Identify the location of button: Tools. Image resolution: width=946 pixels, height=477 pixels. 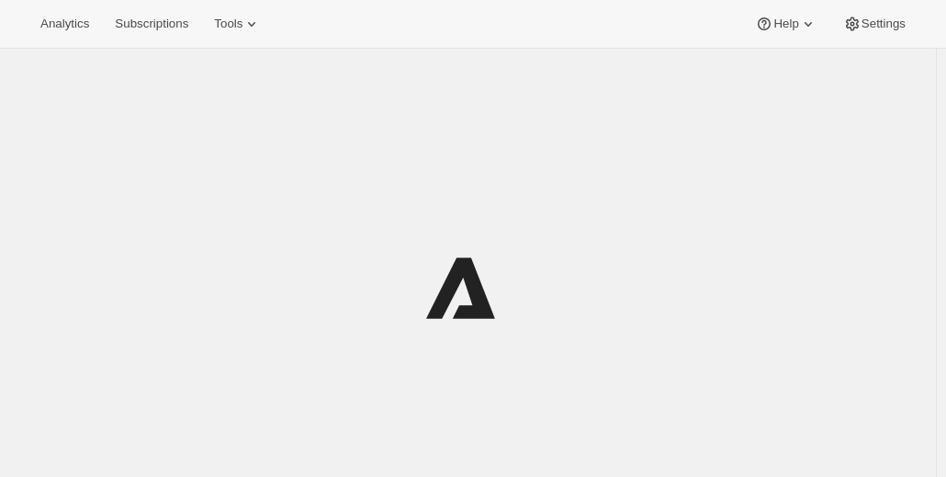
(237, 24).